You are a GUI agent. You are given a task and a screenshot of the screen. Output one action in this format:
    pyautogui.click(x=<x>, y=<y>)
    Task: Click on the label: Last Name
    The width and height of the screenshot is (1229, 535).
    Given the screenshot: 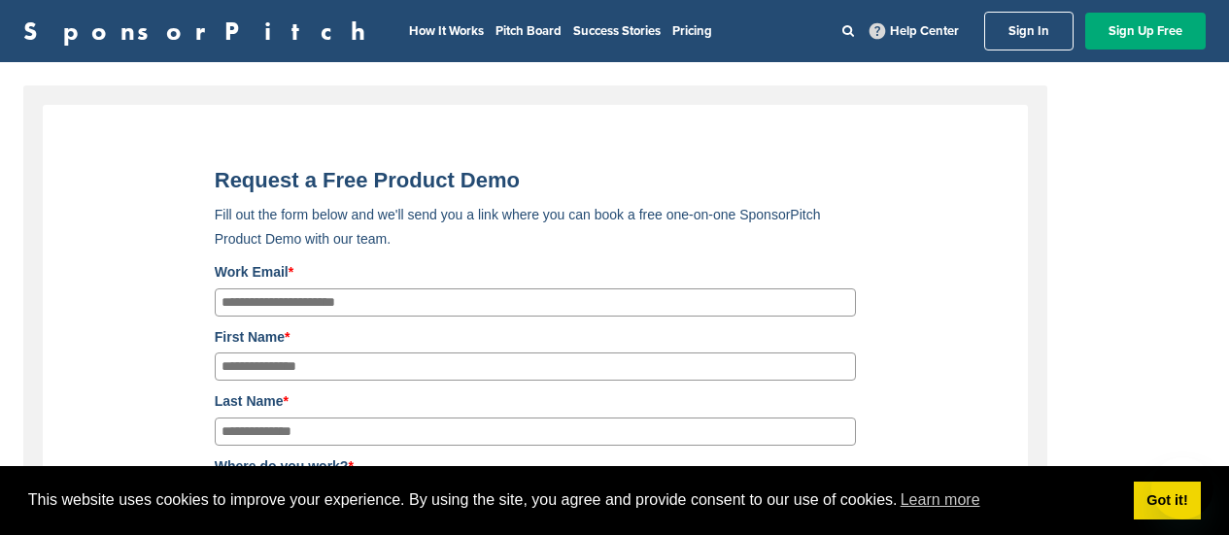 What is the action you would take?
    pyautogui.click(x=535, y=401)
    